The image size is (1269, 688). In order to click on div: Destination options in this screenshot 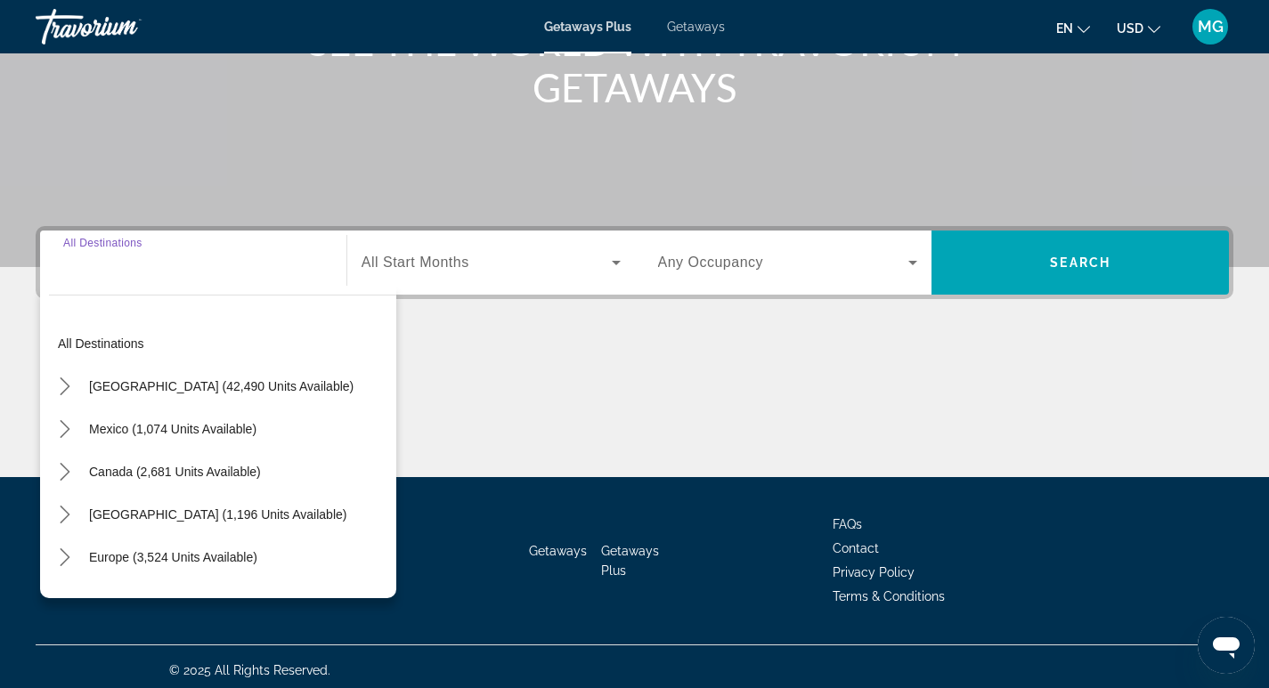, I will do `click(218, 442)`.